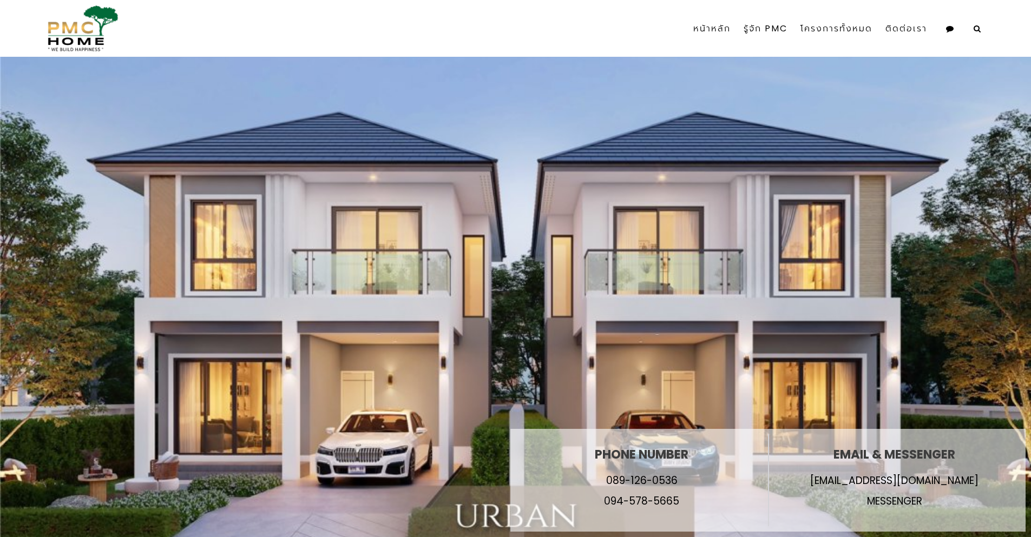 Image resolution: width=1031 pixels, height=537 pixels. I want to click on a: 089-126-0536, so click(642, 481).